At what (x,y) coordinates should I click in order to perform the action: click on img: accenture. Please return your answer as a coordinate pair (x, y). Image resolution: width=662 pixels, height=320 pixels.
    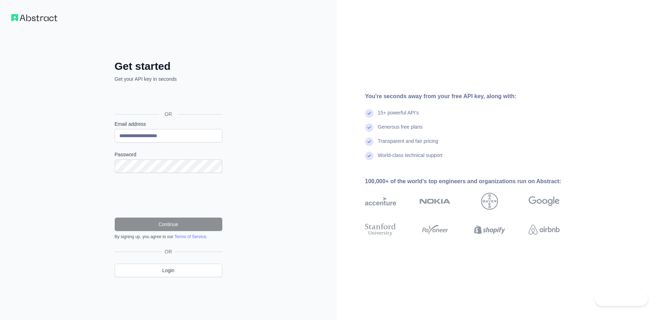
    Looking at the image, I should click on (381, 201).